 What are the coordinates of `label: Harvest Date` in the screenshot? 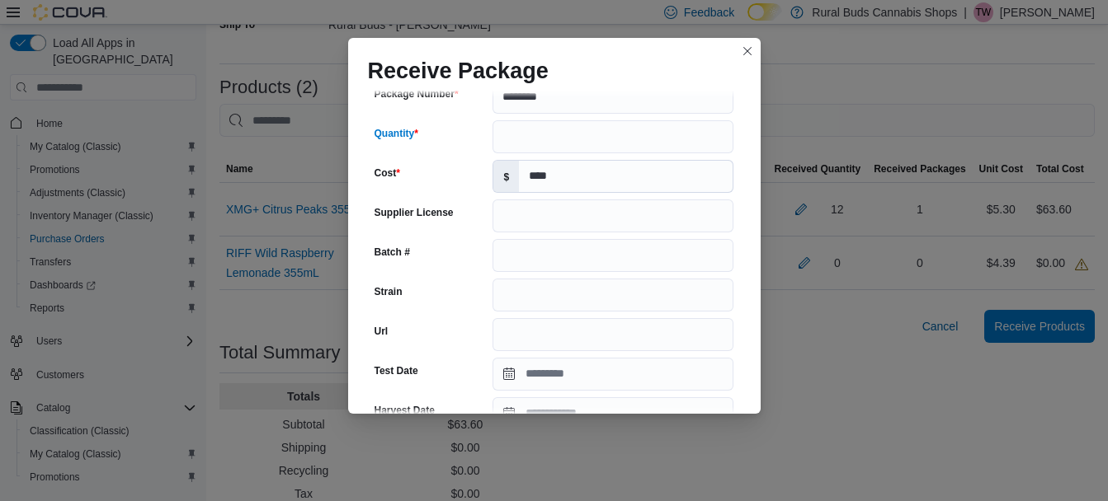 It's located at (404, 411).